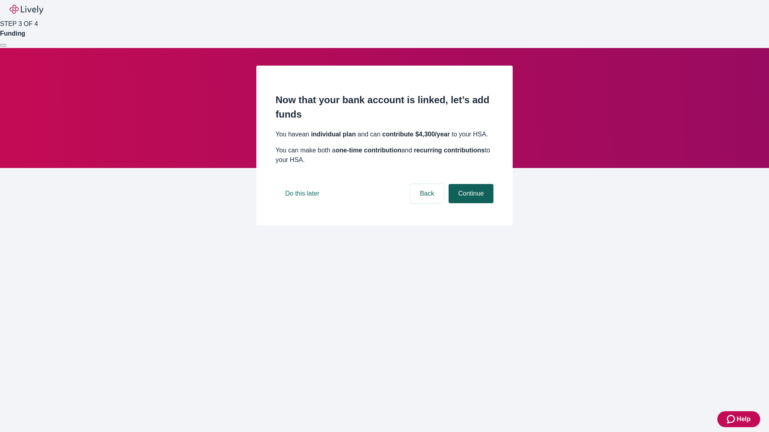 The height and width of the screenshot is (432, 769). What do you see at coordinates (384, 155) in the screenshot?
I see `p: You can make both a and to your HSA.` at bounding box center [384, 155].